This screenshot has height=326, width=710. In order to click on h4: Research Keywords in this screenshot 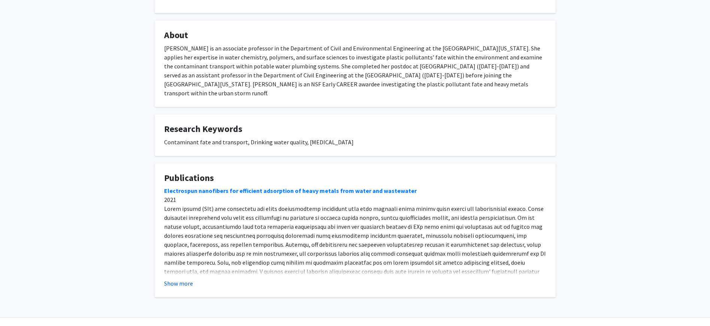, I will do `click(355, 129)`.